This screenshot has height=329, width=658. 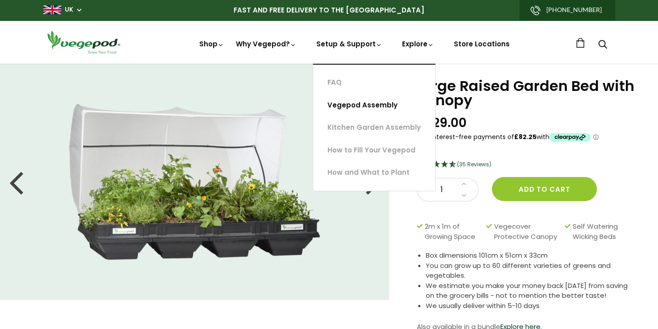 I want to click on div: 4.69 Stars - 35 Reviews, so click(x=526, y=165).